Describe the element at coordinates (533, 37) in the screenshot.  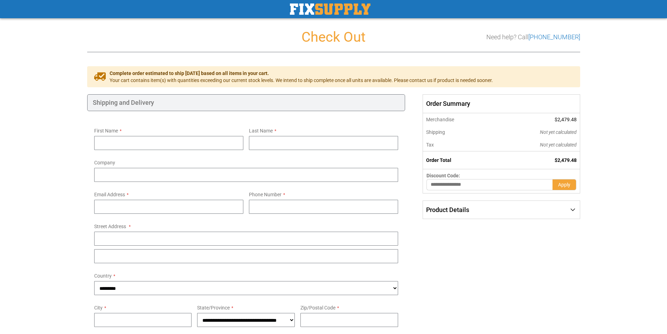
I see `h3: Need help? Call` at that location.